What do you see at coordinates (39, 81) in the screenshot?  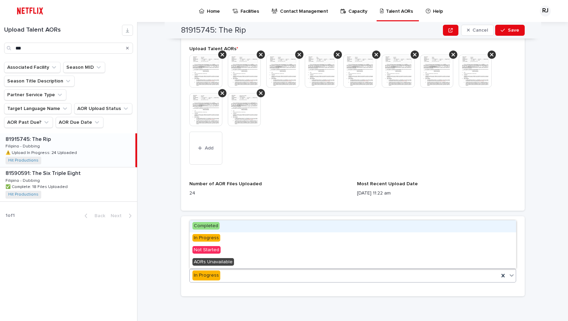 I see `button: Season Title Description` at bounding box center [39, 81].